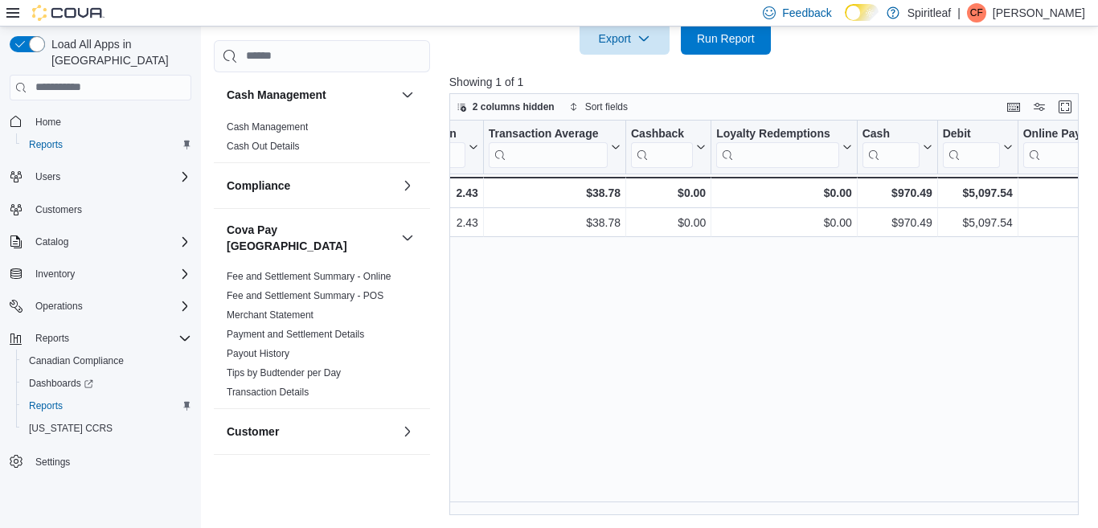  Describe the element at coordinates (110, 242) in the screenshot. I see `span: Catalog` at that location.